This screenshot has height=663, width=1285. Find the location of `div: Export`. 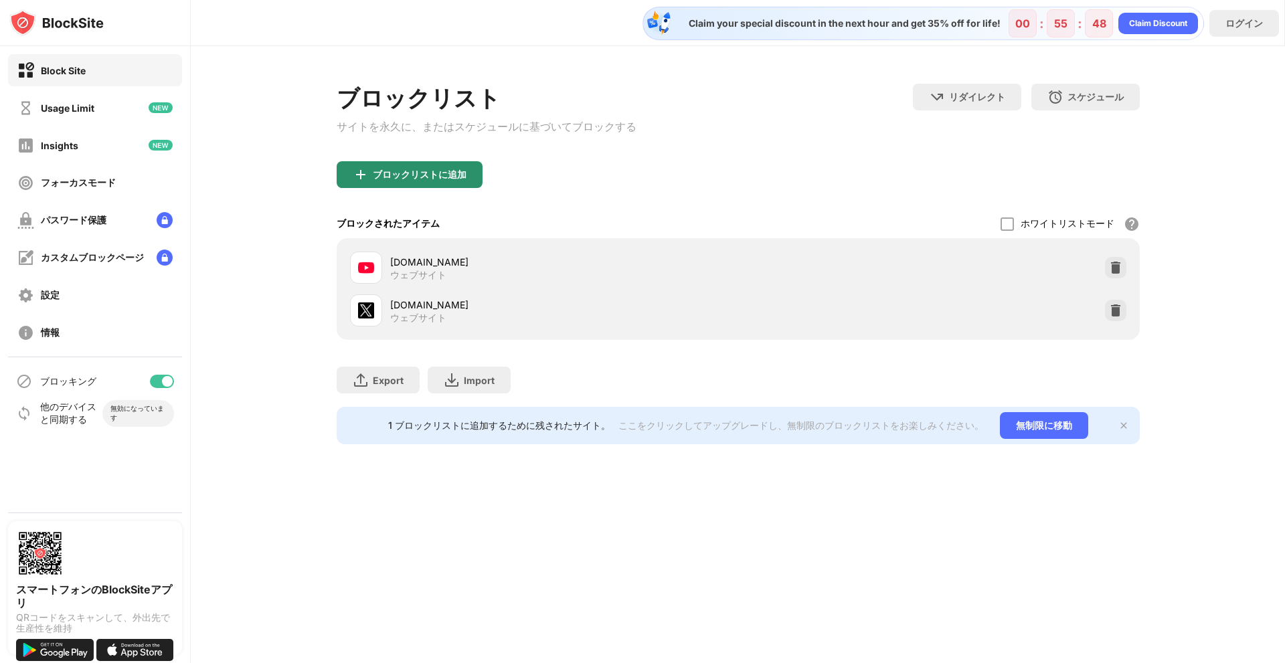

div: Export is located at coordinates (388, 380).